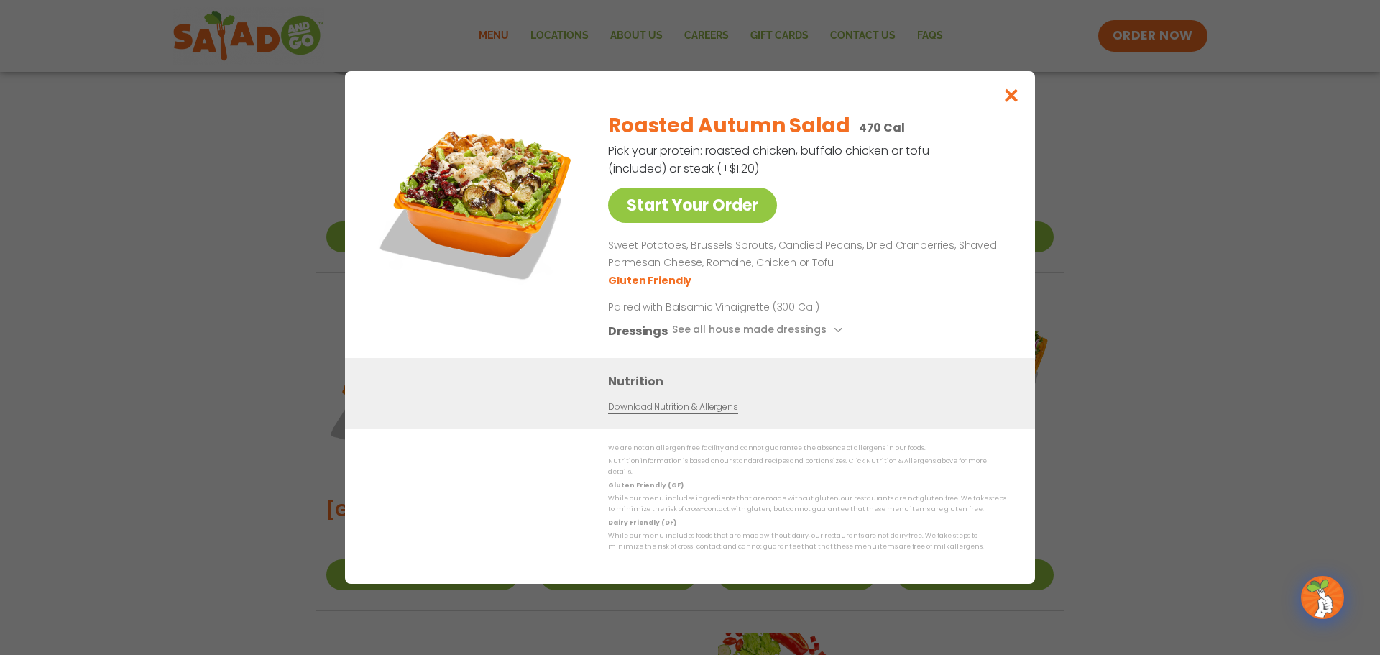  What do you see at coordinates (637, 331) in the screenshot?
I see `h3: Dressings` at bounding box center [637, 331].